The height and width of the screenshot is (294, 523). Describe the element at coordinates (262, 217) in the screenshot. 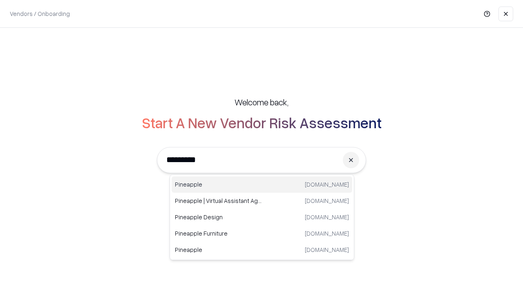

I see `div: Suggestions` at that location.